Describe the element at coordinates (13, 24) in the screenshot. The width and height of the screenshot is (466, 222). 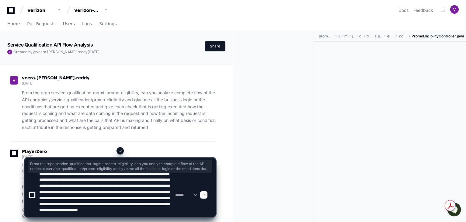
I see `a: Home` at that location.